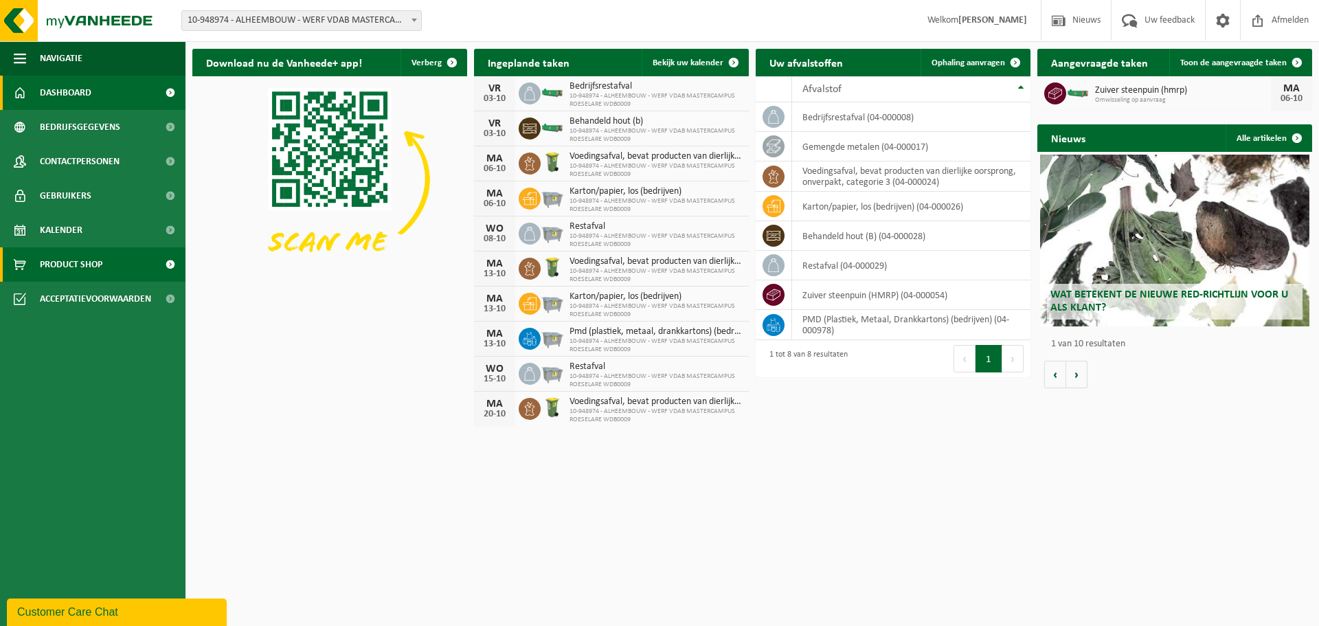  Describe the element at coordinates (1233, 63) in the screenshot. I see `span: Toon de aangevraagde taken` at that location.